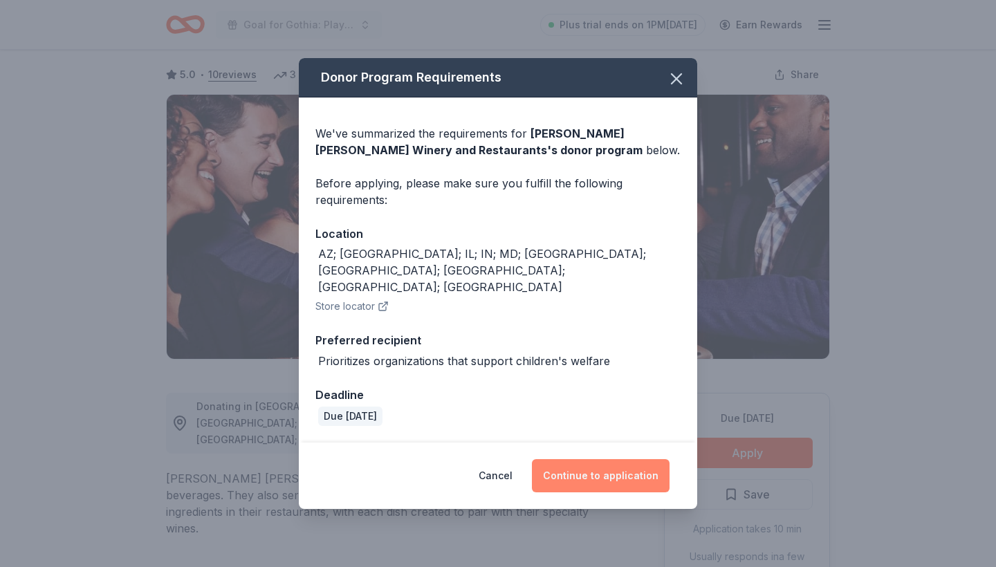  What do you see at coordinates (495, 476) in the screenshot?
I see `button: Cancel` at bounding box center [495, 476].